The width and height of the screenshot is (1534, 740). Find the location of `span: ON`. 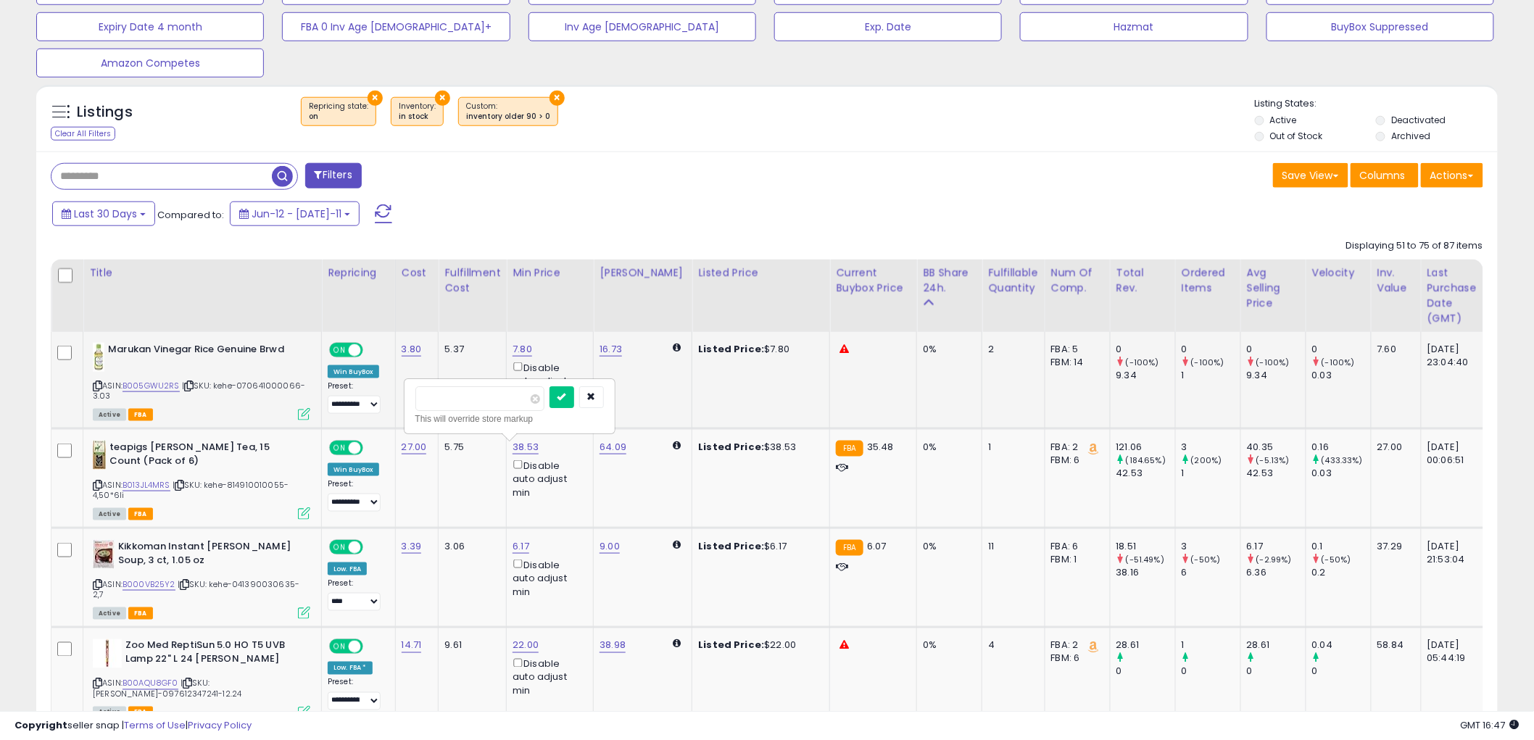

span: ON is located at coordinates (339, 350).